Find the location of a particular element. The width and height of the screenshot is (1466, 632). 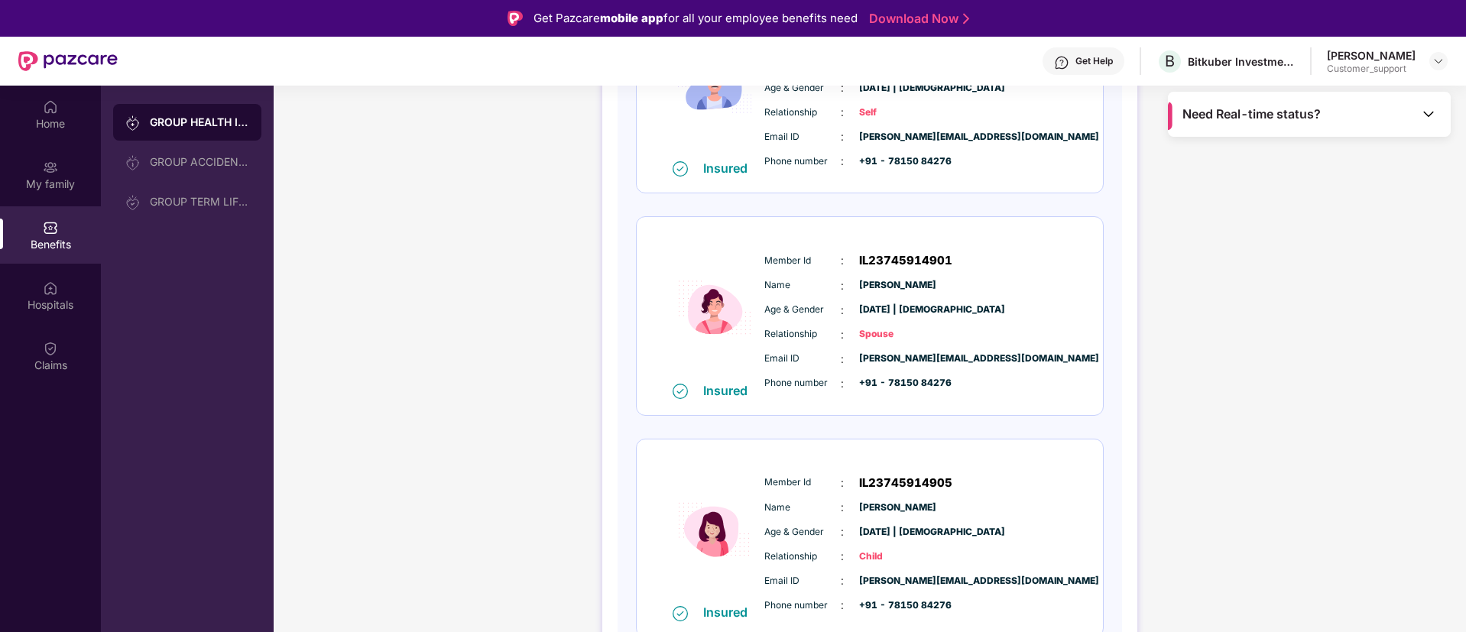

strong: mobile app is located at coordinates (631, 18).